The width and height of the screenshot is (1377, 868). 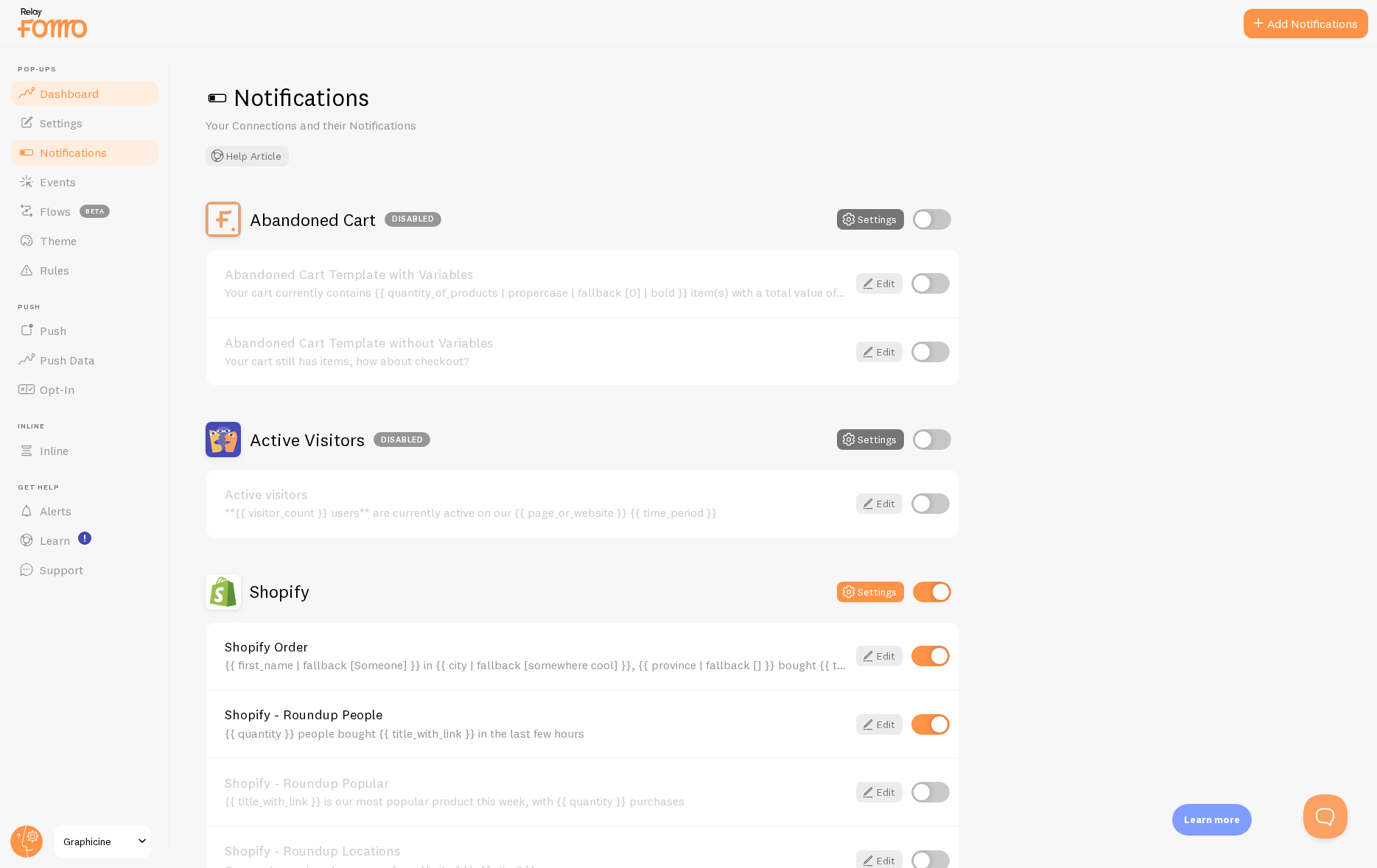 What do you see at coordinates (95, 211) in the screenshot?
I see `span: beta` at bounding box center [95, 211].